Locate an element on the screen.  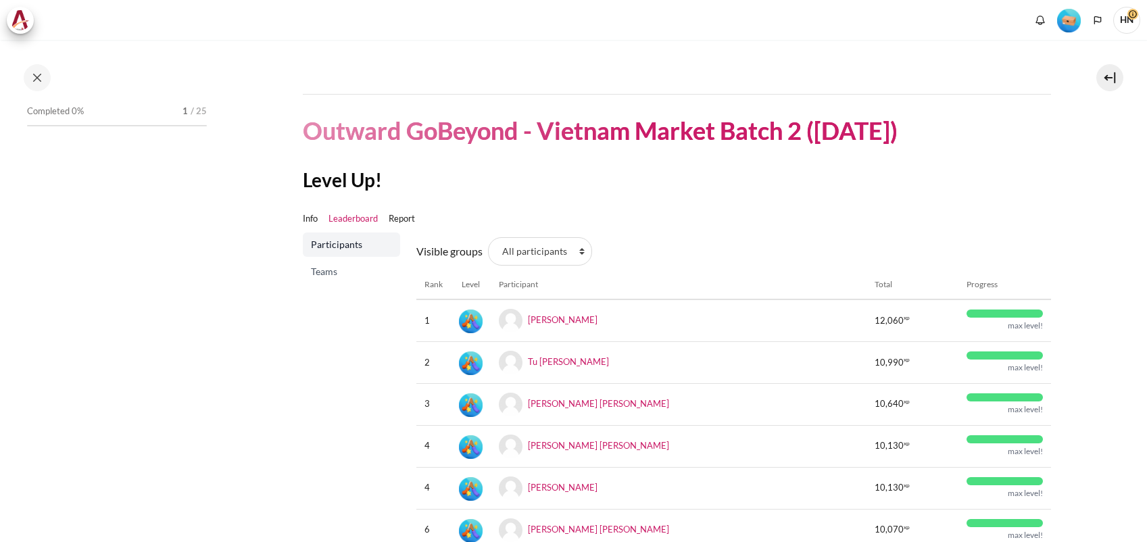
td: 1 is located at coordinates (433, 320).